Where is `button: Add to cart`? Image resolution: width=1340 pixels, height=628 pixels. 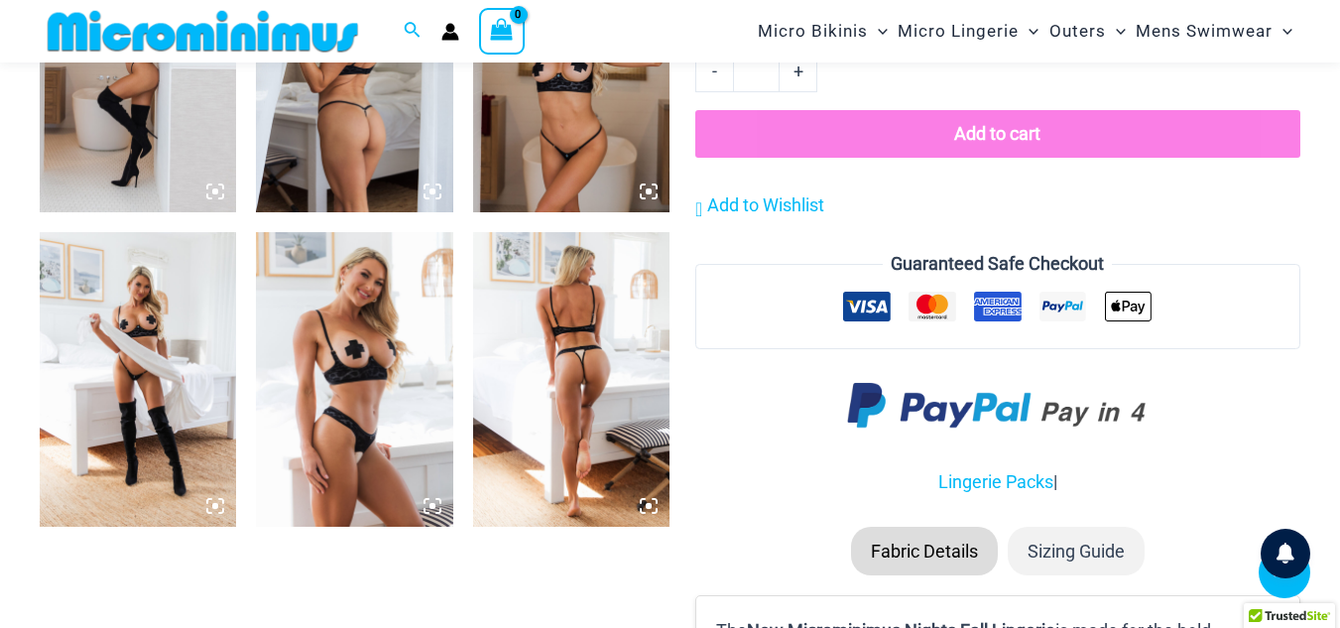
button: Add to cart is located at coordinates (998, 134).